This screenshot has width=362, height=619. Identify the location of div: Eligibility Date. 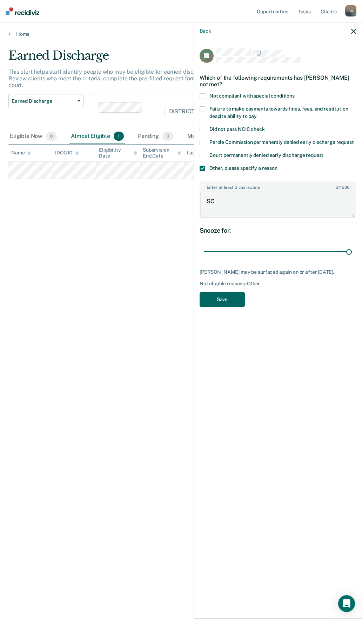
(118, 153).